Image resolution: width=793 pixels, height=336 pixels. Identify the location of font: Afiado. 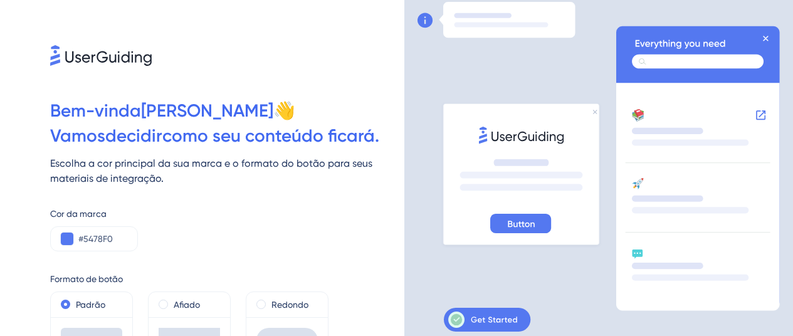
(187, 305).